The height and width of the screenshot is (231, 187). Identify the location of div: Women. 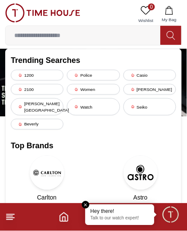
(93, 89).